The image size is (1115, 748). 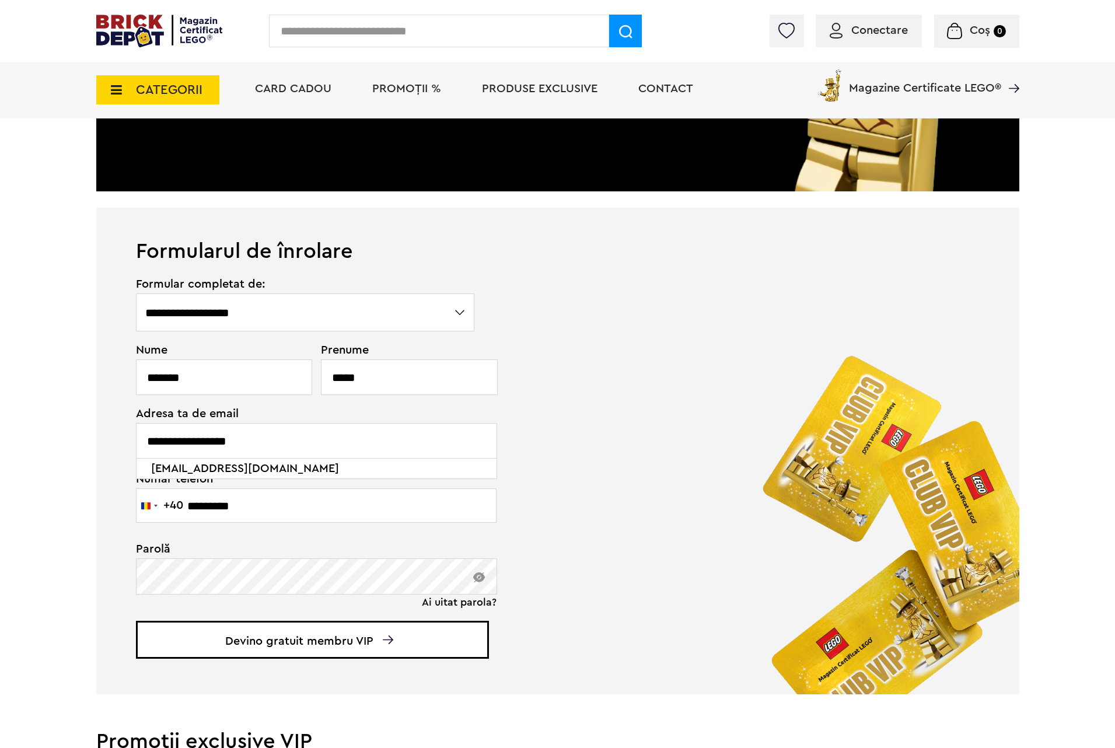 What do you see at coordinates (160, 505) in the screenshot?
I see `button: Selected country` at bounding box center [160, 505].